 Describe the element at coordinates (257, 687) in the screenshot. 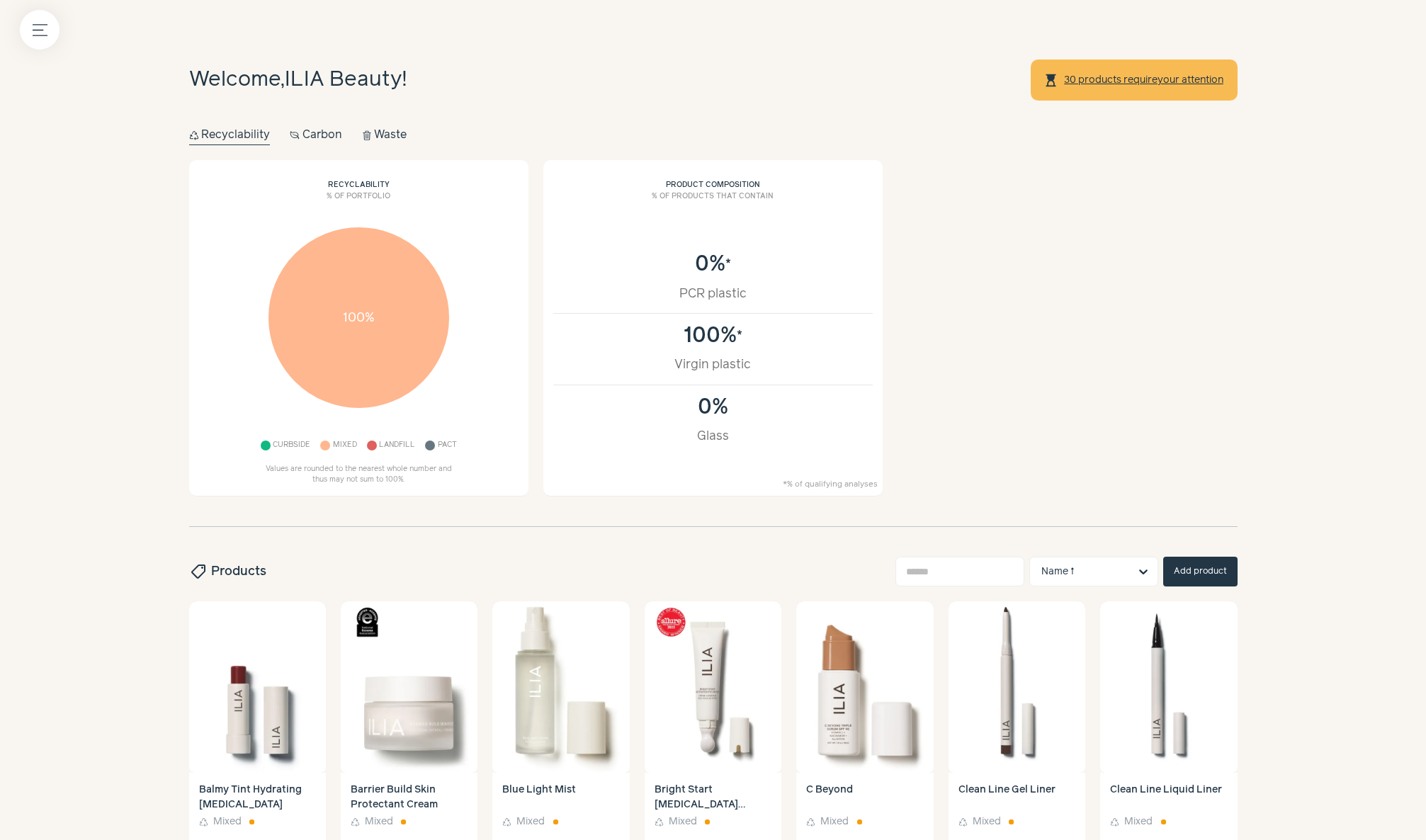

I see `img: Balmy Tint Hydrating Lip Balm` at that location.